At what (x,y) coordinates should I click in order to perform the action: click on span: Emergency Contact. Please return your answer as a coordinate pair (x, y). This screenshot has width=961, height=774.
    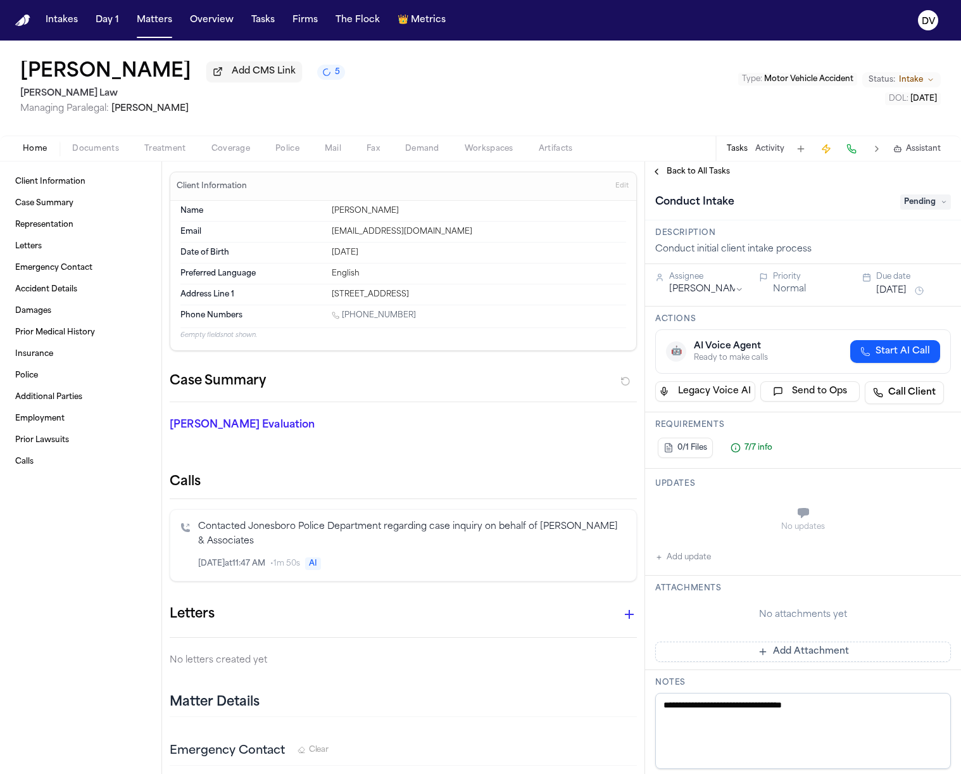
    Looking at the image, I should click on (54, 268).